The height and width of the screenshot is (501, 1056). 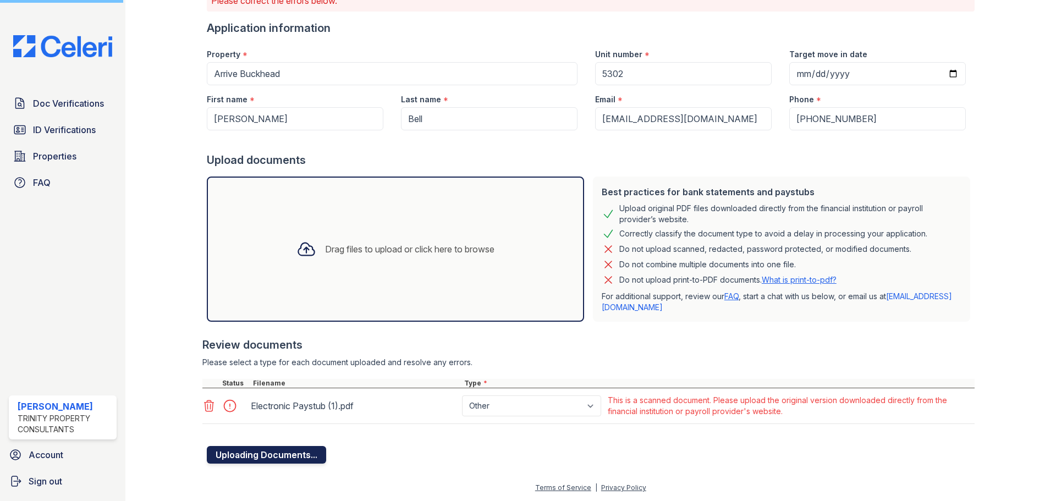 What do you see at coordinates (781, 302) in the screenshot?
I see `p: For additional support, review our , start a chat with us below, or email us at` at bounding box center [781, 302].